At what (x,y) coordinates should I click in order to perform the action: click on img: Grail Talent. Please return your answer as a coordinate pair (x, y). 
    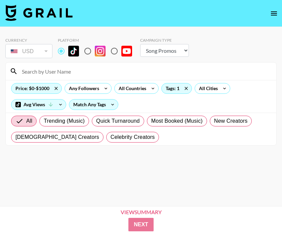
    Looking at the image, I should click on (39, 13).